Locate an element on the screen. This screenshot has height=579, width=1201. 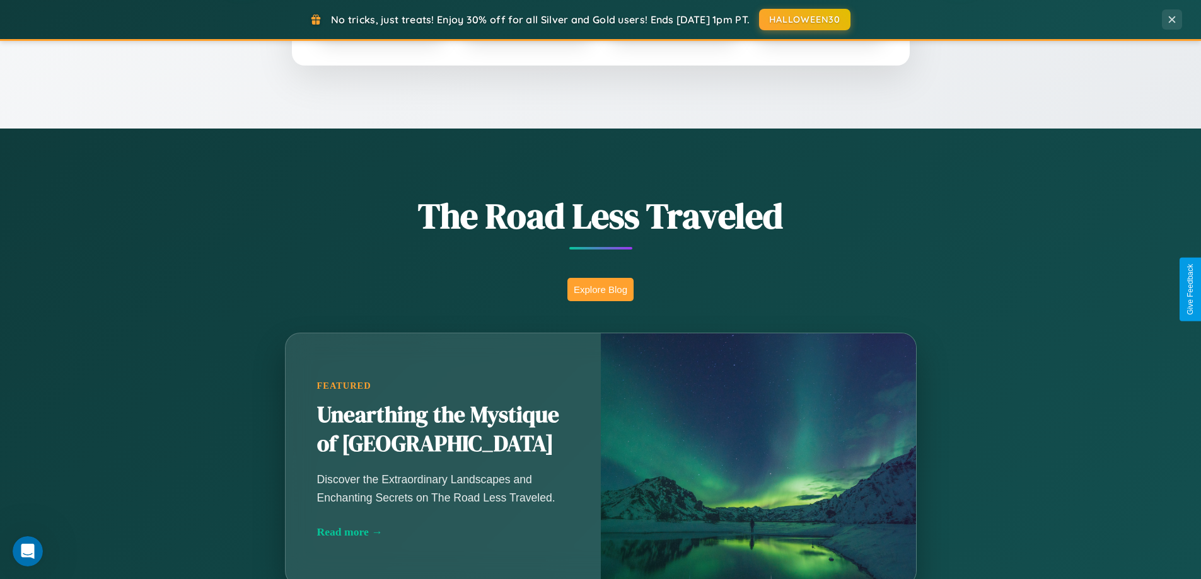
button: Explore Blog is located at coordinates (600, 289).